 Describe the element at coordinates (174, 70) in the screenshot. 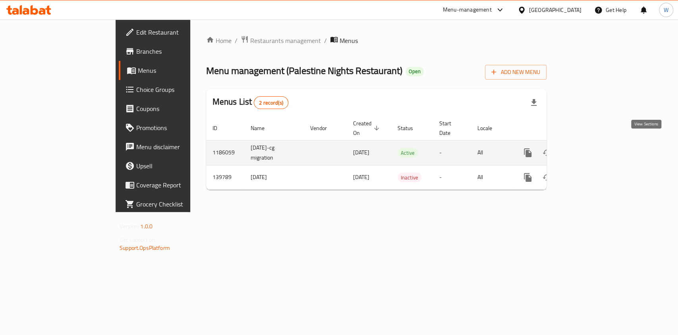

I see `a: Menus` at that location.